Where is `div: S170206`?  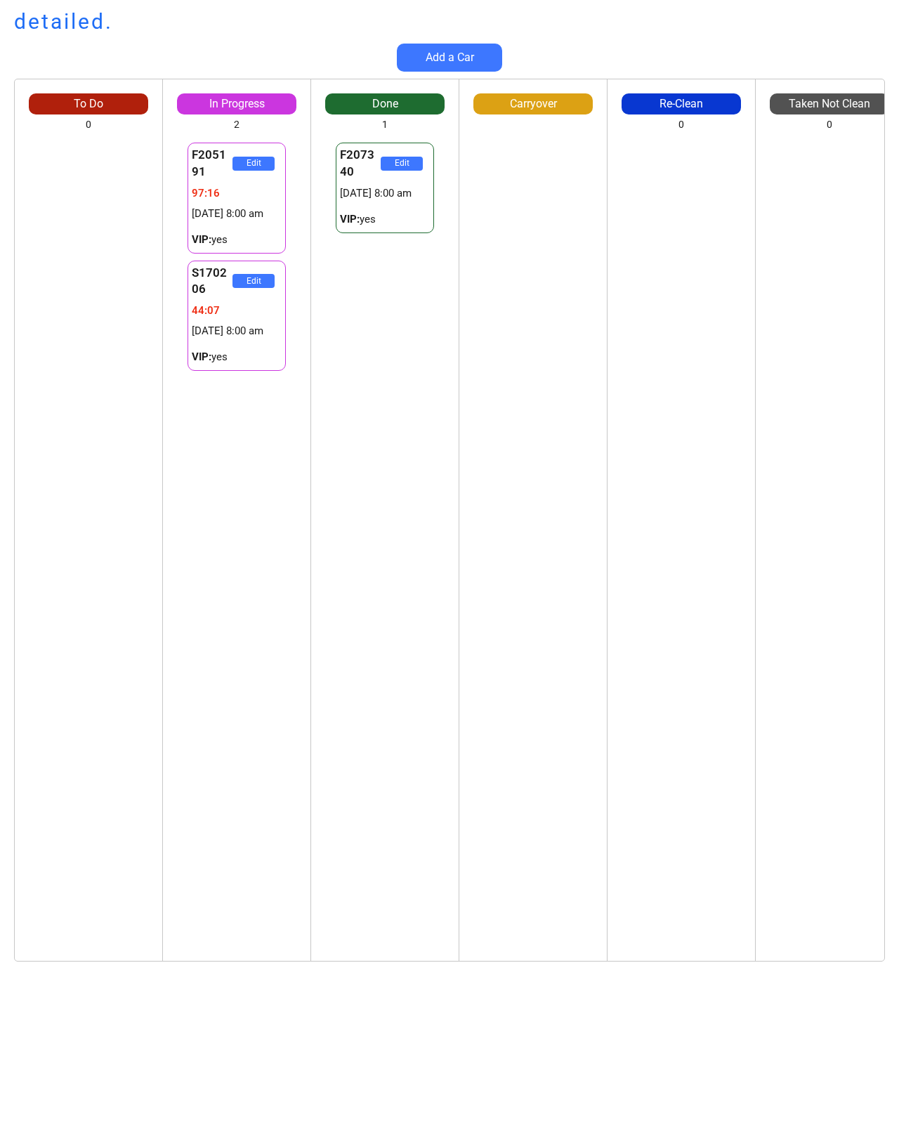
div: S170206 is located at coordinates (212, 282).